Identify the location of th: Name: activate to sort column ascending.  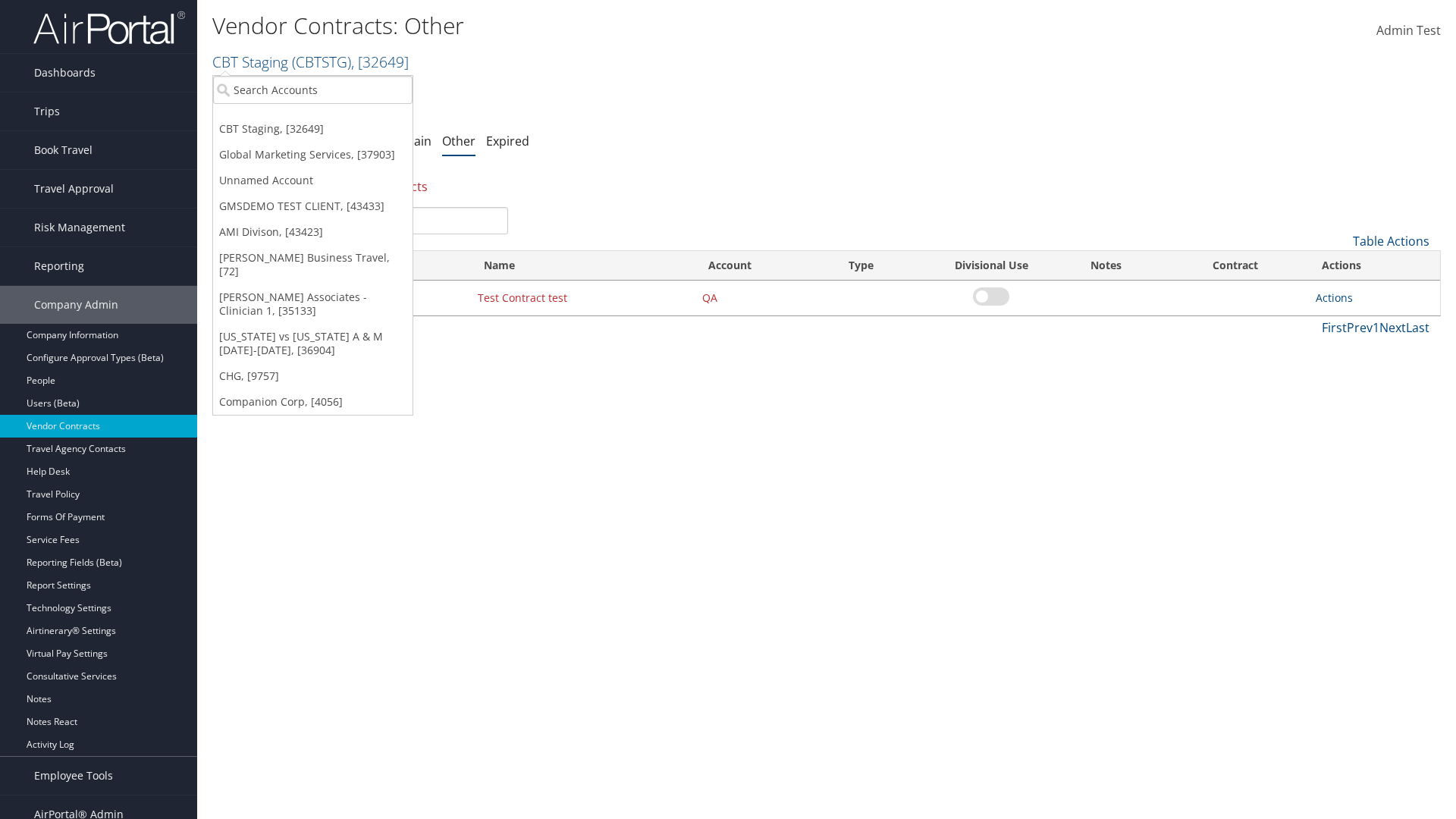
(582, 265).